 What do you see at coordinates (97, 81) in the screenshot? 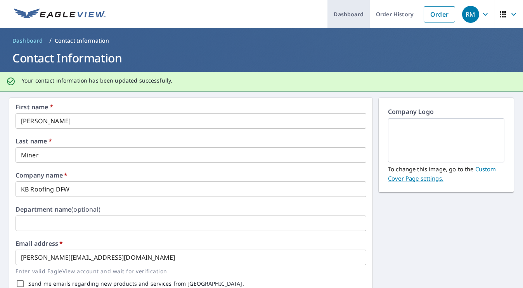
I see `p: Your contact information has been updated successfully.` at bounding box center [97, 81].